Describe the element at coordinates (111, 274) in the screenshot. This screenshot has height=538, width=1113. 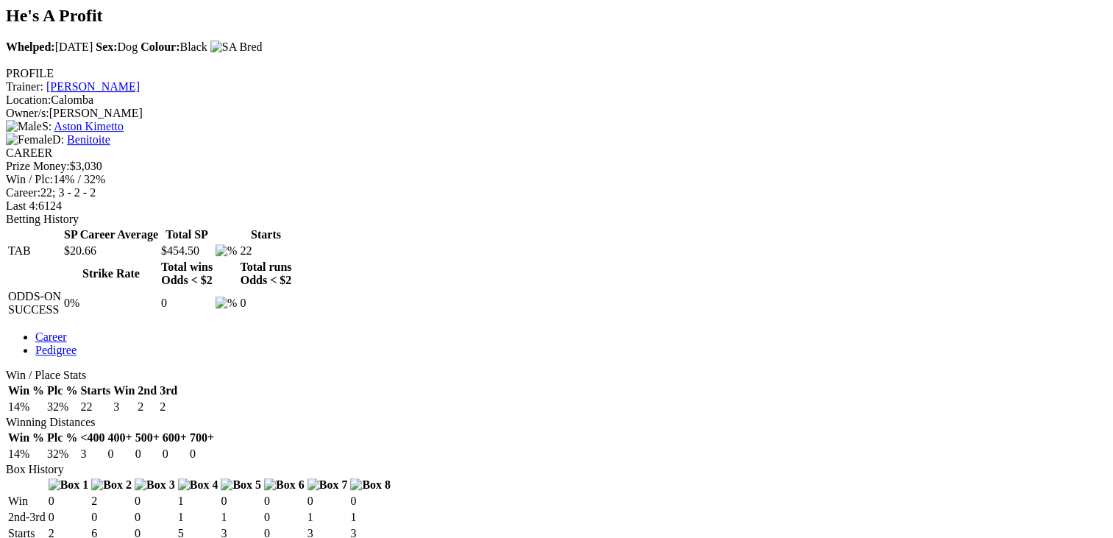
I see `th: Strike Rate` at that location.